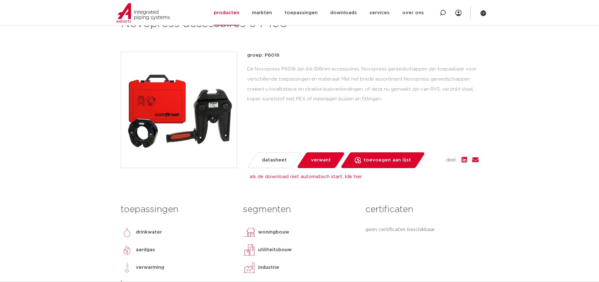  What do you see at coordinates (249, 250) in the screenshot?
I see `img: utiliteitsbouw` at bounding box center [249, 250].